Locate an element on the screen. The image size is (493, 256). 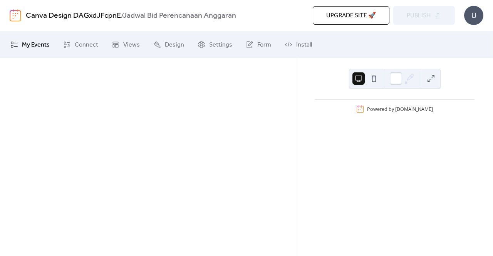
a: Canva Design DAGxdJFcpnE is located at coordinates (73, 16).